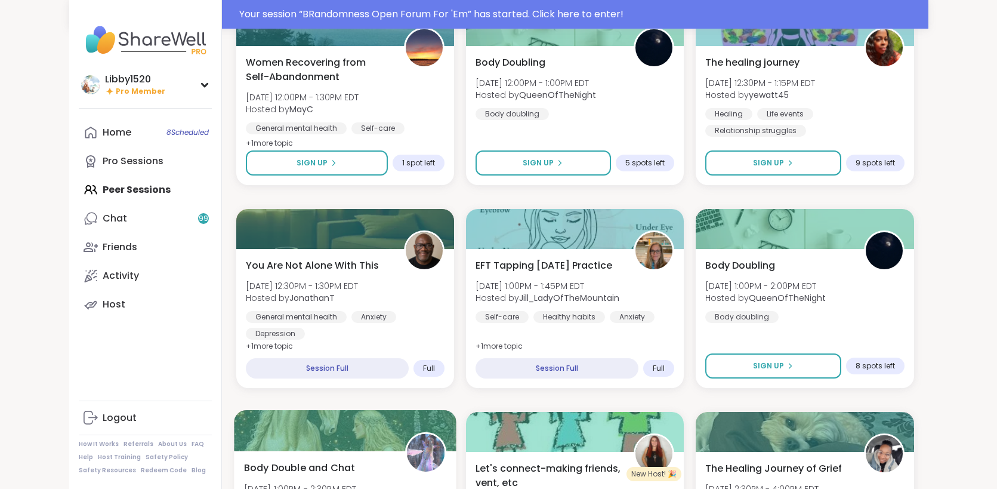 The height and width of the screenshot is (489, 997). What do you see at coordinates (768, 95) in the screenshot?
I see `b: yewatt45` at bounding box center [768, 95].